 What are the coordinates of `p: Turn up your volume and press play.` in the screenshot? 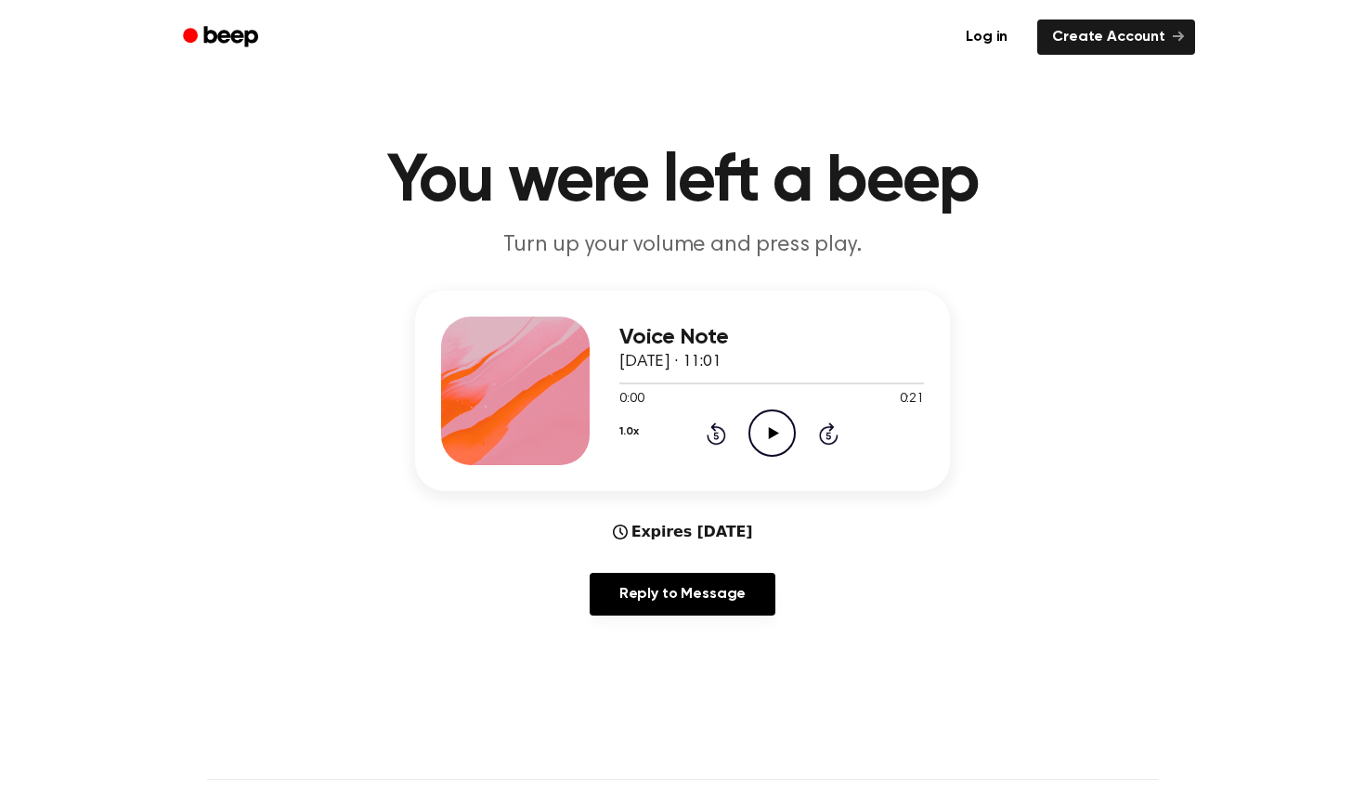 It's located at (683, 245).